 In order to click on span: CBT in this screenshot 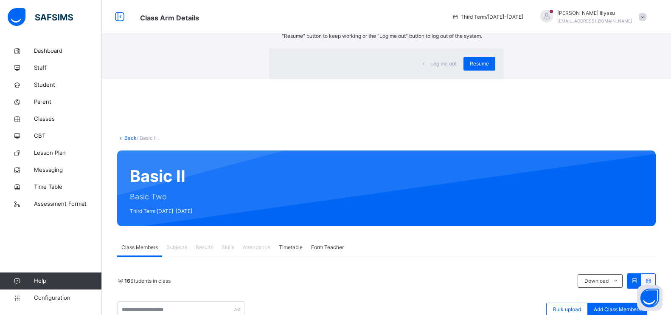, I will do `click(68, 136)`.